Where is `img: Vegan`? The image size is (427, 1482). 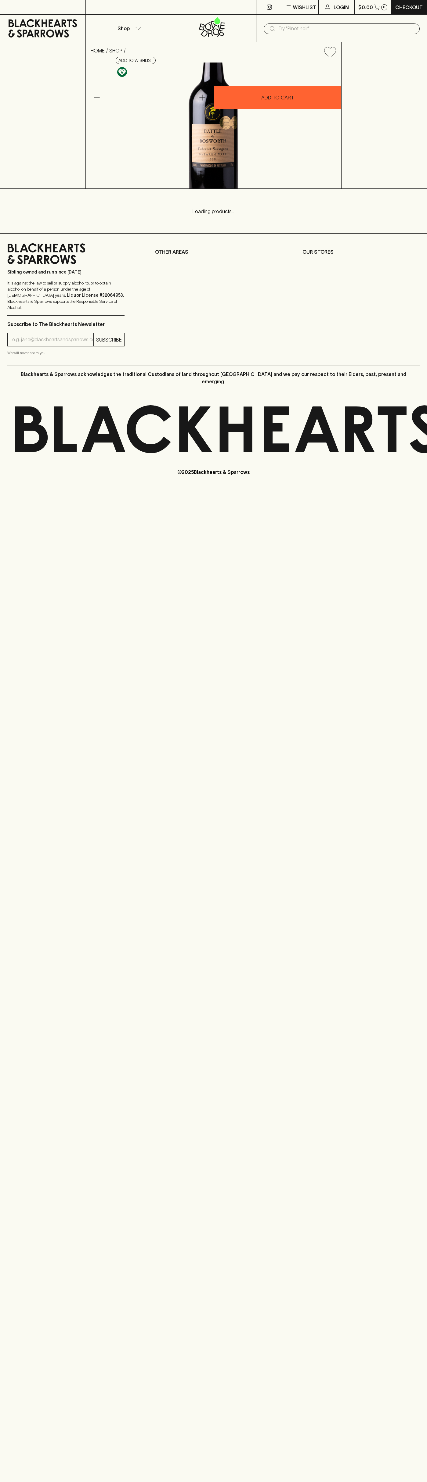 img: Vegan is located at coordinates (122, 72).